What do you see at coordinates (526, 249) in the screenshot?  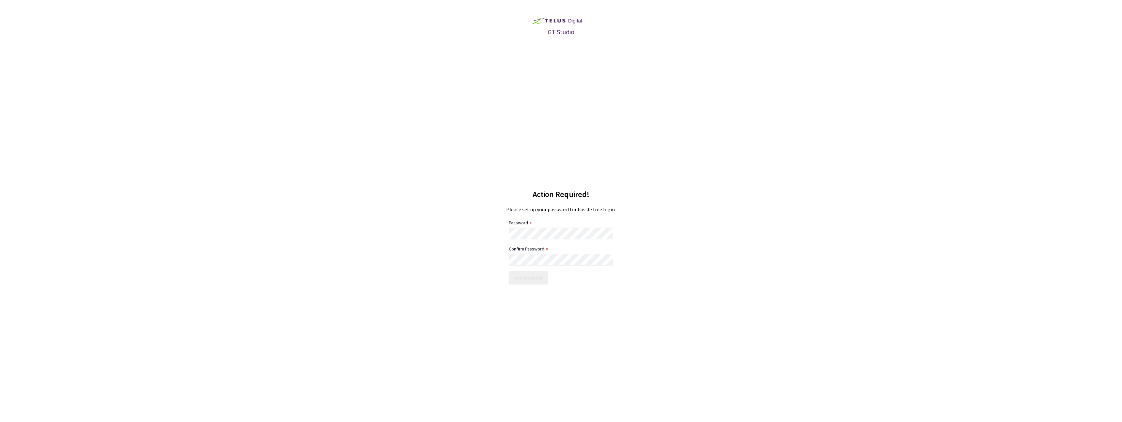 I see `div: Confirm Password` at bounding box center [526, 249].